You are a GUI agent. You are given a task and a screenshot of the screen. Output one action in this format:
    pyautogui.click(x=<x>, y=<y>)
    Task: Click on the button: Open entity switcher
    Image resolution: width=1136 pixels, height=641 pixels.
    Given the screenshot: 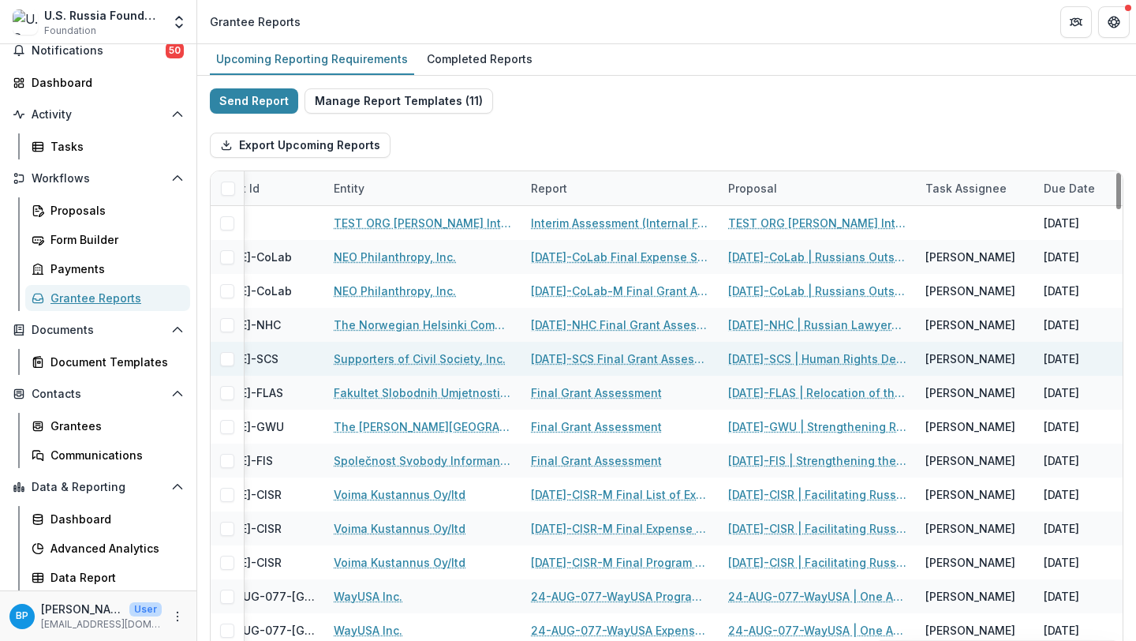 What is the action you would take?
    pyautogui.click(x=179, y=22)
    